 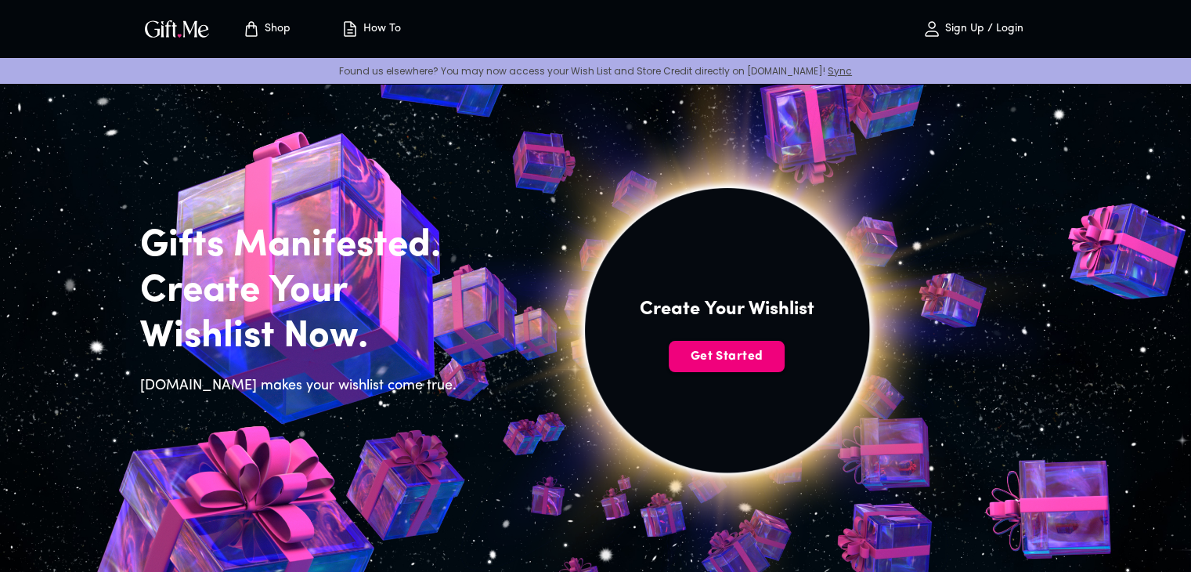 I want to click on a: Sync, so click(x=840, y=70).